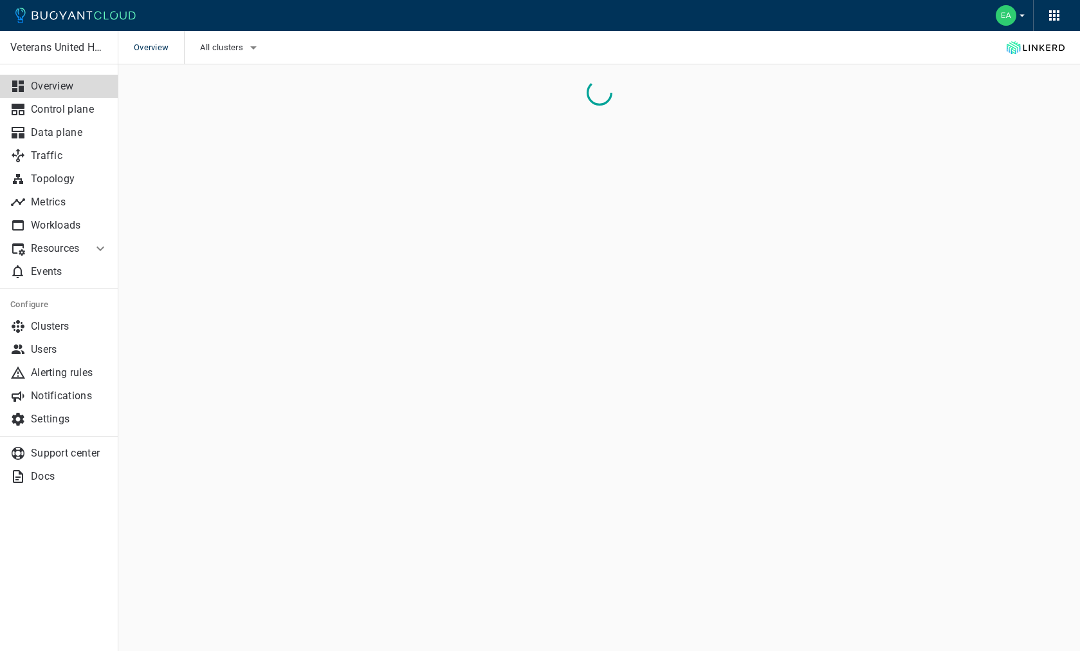 Image resolution: width=1080 pixels, height=651 pixels. What do you see at coordinates (159, 48) in the screenshot?
I see `span: Overview` at bounding box center [159, 48].